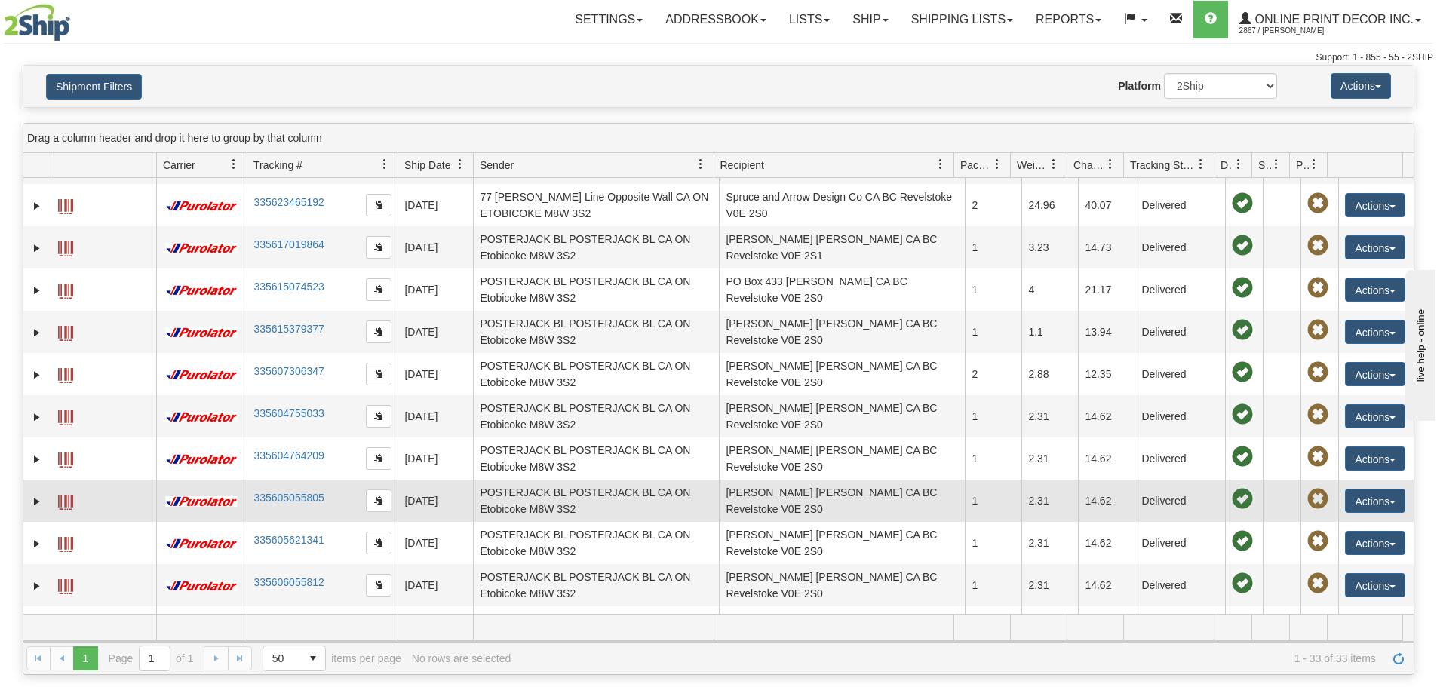  What do you see at coordinates (288, 202) in the screenshot?
I see `a: 335623465192` at bounding box center [288, 202].